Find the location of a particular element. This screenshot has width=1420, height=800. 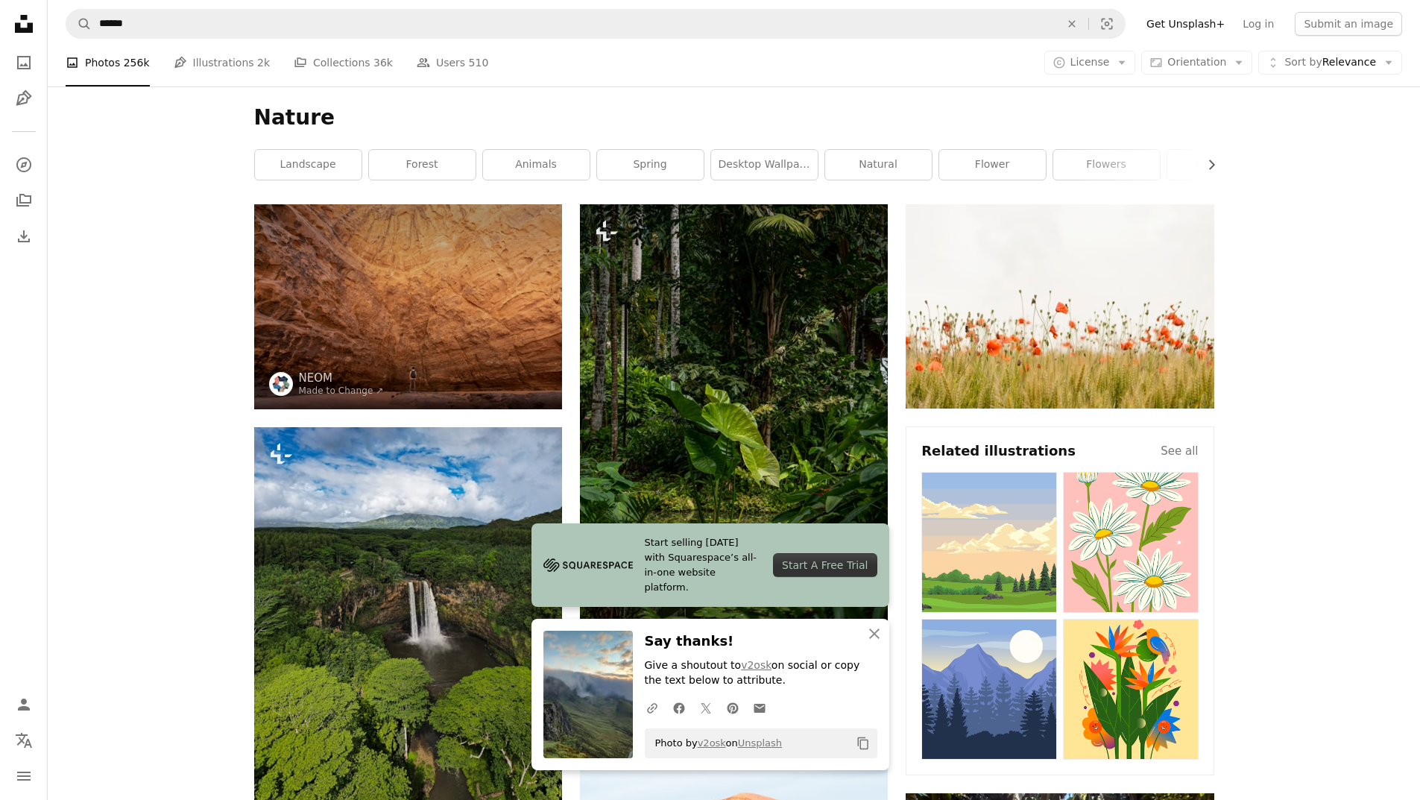

a: Download History is located at coordinates (24, 236).